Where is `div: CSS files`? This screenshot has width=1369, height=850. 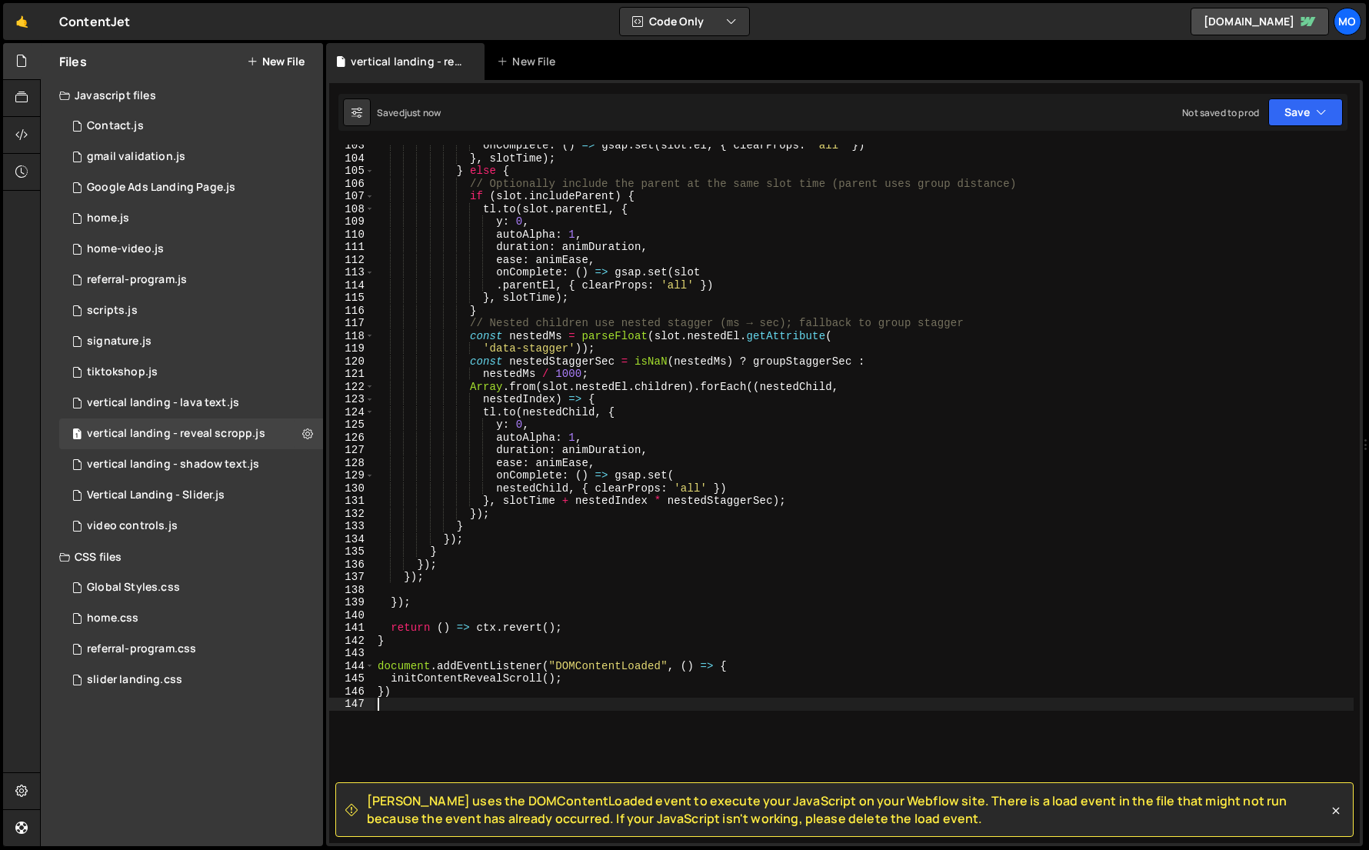
div: CSS files is located at coordinates (182, 557).